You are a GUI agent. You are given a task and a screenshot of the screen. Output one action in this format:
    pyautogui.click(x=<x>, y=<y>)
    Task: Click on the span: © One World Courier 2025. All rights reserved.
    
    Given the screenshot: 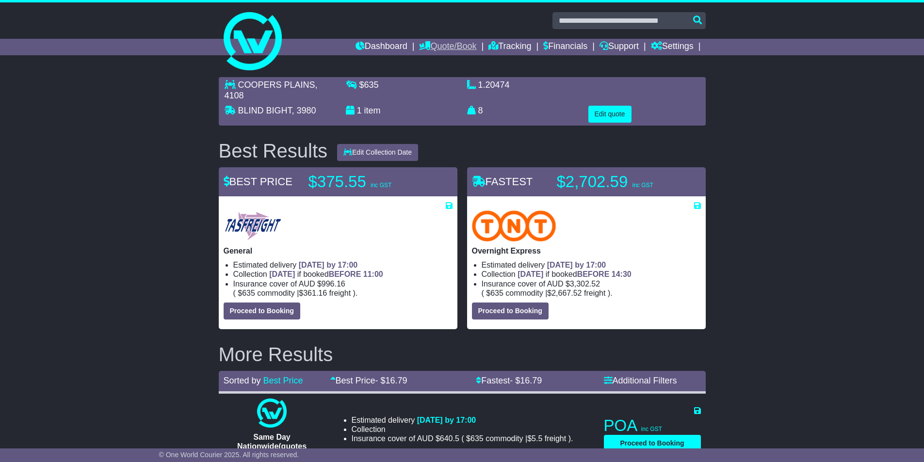 What is the action you would take?
    pyautogui.click(x=229, y=455)
    